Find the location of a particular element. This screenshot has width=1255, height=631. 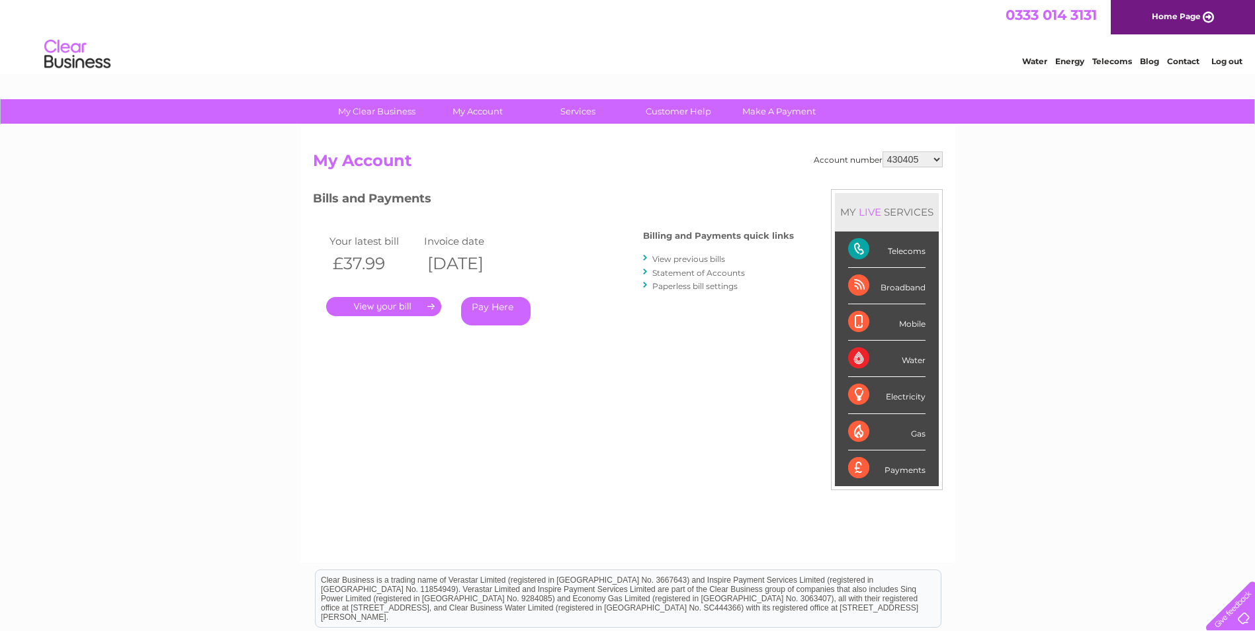

h3: Bills and Payments is located at coordinates (553, 200).